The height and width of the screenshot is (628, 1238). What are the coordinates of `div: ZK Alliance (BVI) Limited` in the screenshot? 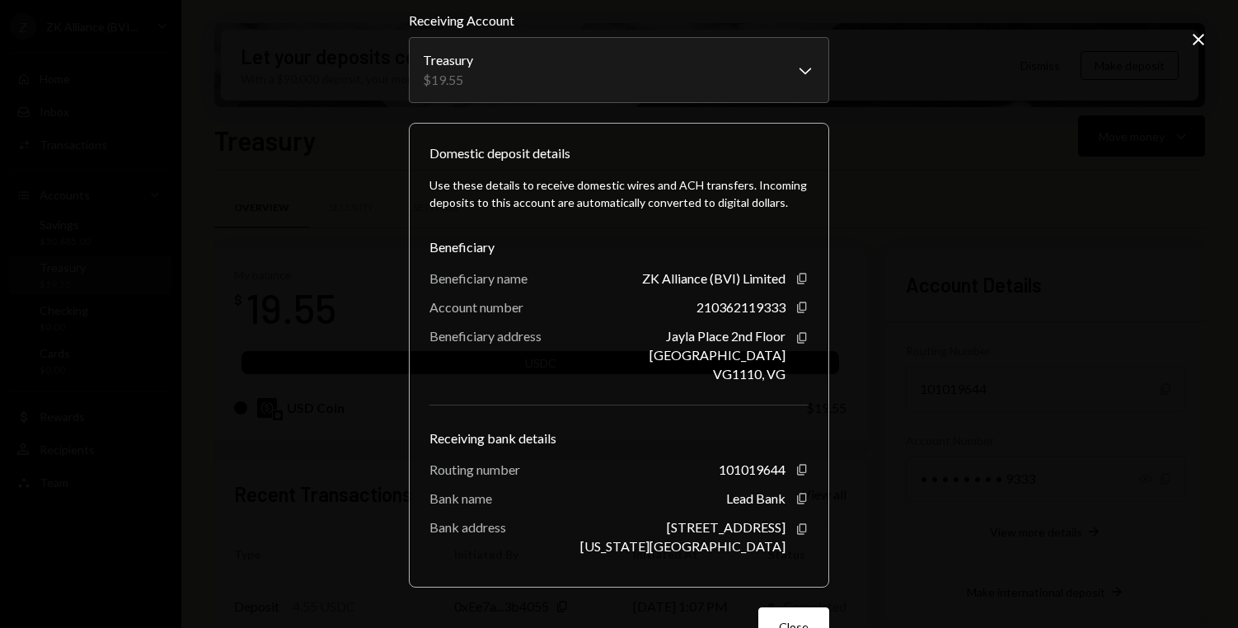 It's located at (714, 278).